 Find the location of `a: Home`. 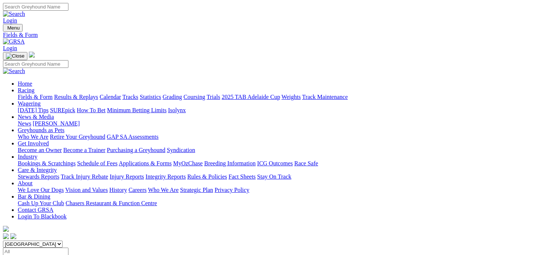

a: Home is located at coordinates (25, 84).